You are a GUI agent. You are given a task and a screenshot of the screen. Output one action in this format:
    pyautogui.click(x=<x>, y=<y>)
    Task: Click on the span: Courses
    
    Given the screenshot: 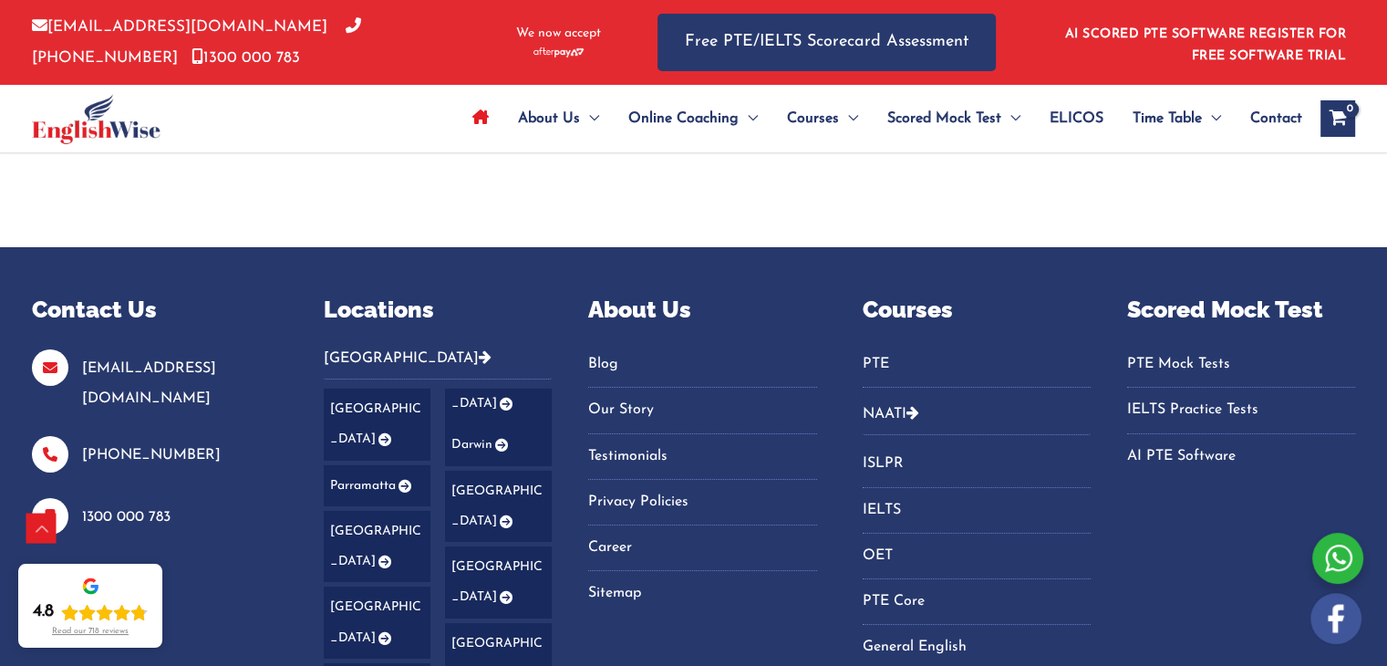 What is the action you would take?
    pyautogui.click(x=813, y=119)
    